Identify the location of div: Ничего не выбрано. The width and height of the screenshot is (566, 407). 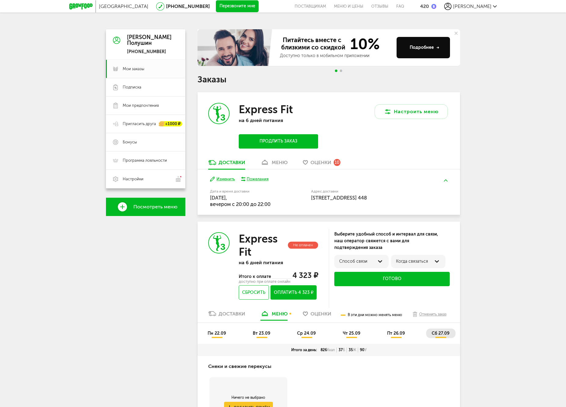
(249, 398).